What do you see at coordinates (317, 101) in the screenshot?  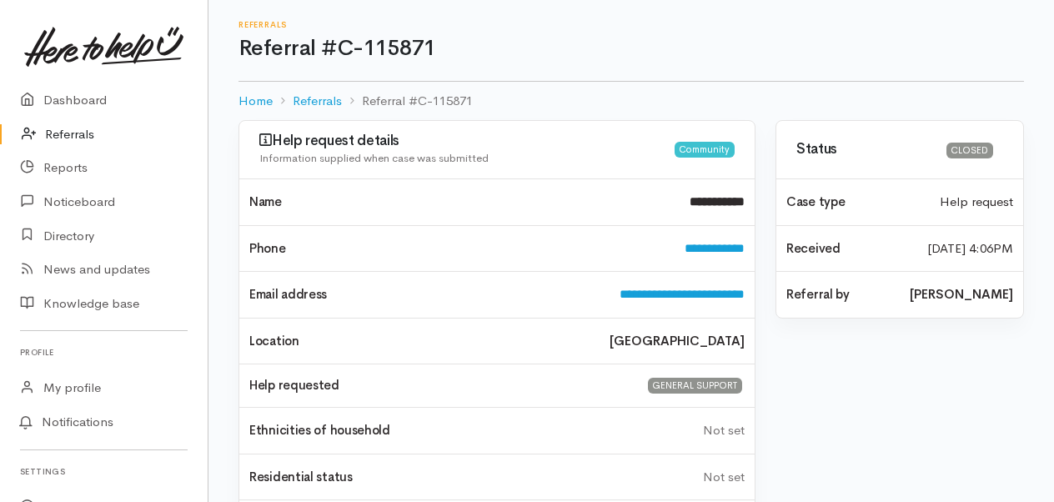 I see `a: Referrals` at bounding box center [317, 101].